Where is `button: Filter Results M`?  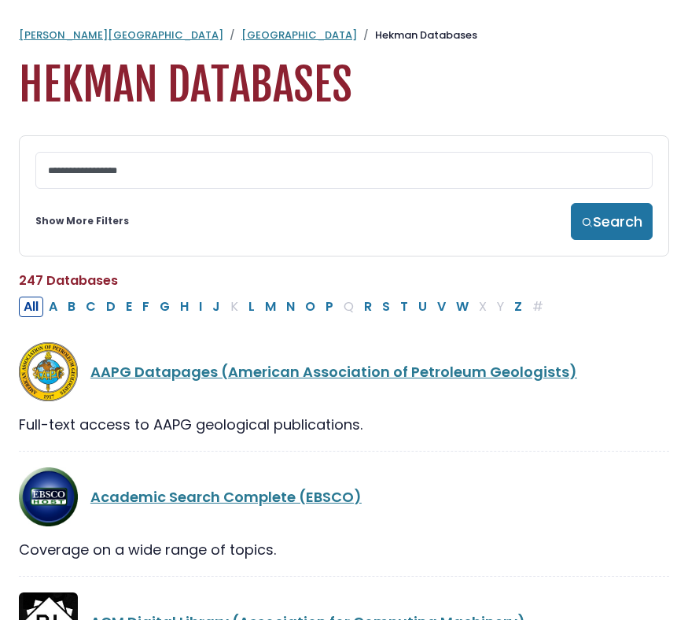 button: Filter Results M is located at coordinates (271, 307).